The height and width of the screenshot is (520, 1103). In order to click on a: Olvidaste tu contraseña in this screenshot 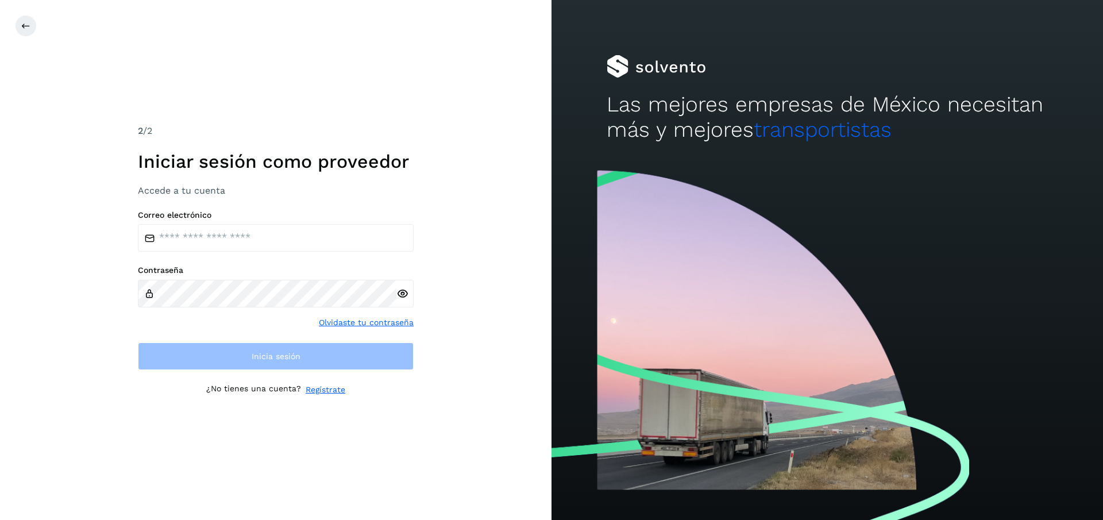, I will do `click(366, 322)`.